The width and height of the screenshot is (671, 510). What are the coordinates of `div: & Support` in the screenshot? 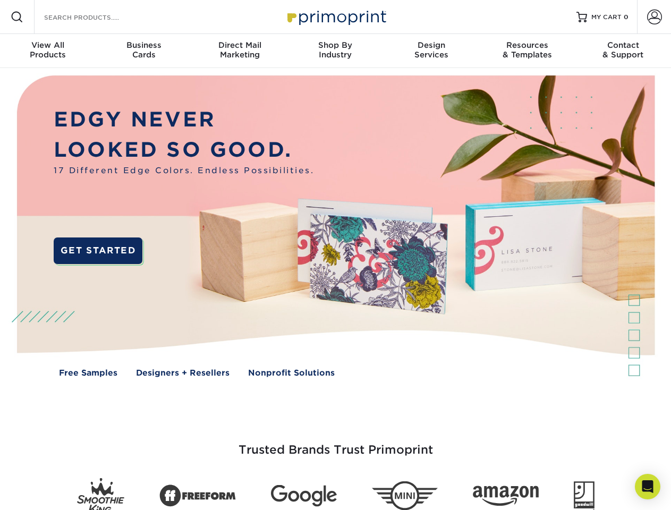 It's located at (623, 50).